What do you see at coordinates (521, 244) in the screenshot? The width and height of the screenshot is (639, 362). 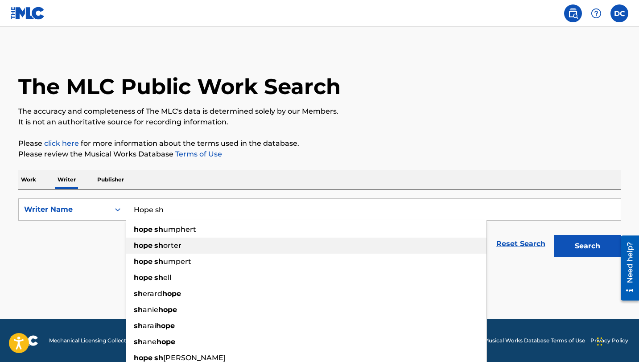 I see `a: Reset Search` at bounding box center [521, 244].